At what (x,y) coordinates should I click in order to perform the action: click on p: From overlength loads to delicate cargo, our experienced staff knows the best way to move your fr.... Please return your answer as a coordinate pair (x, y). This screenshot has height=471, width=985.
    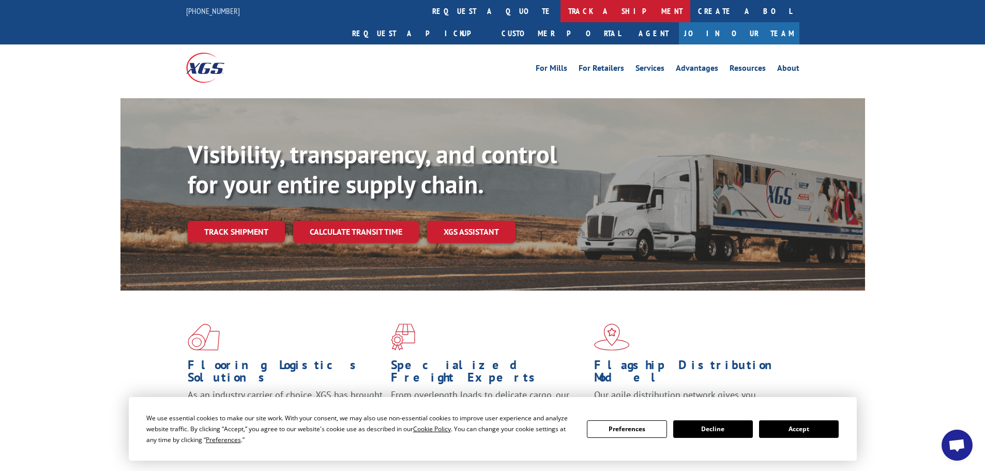
    Looking at the image, I should click on (489, 412).